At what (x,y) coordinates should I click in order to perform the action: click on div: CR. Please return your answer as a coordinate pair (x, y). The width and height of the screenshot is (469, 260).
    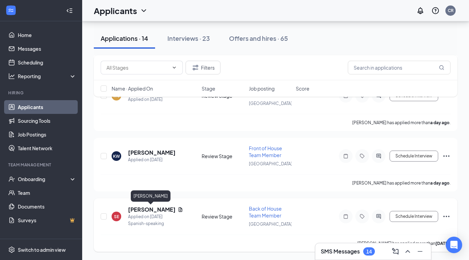
    Looking at the image, I should click on (451, 10).